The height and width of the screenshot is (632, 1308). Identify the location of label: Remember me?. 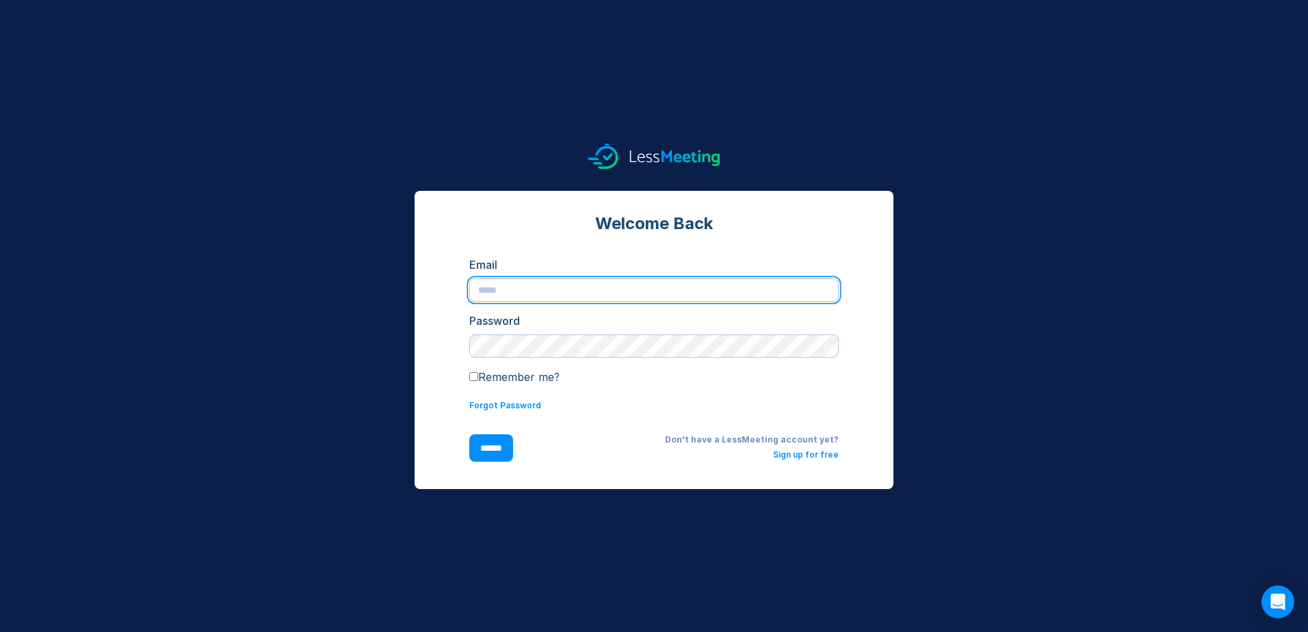
(514, 377).